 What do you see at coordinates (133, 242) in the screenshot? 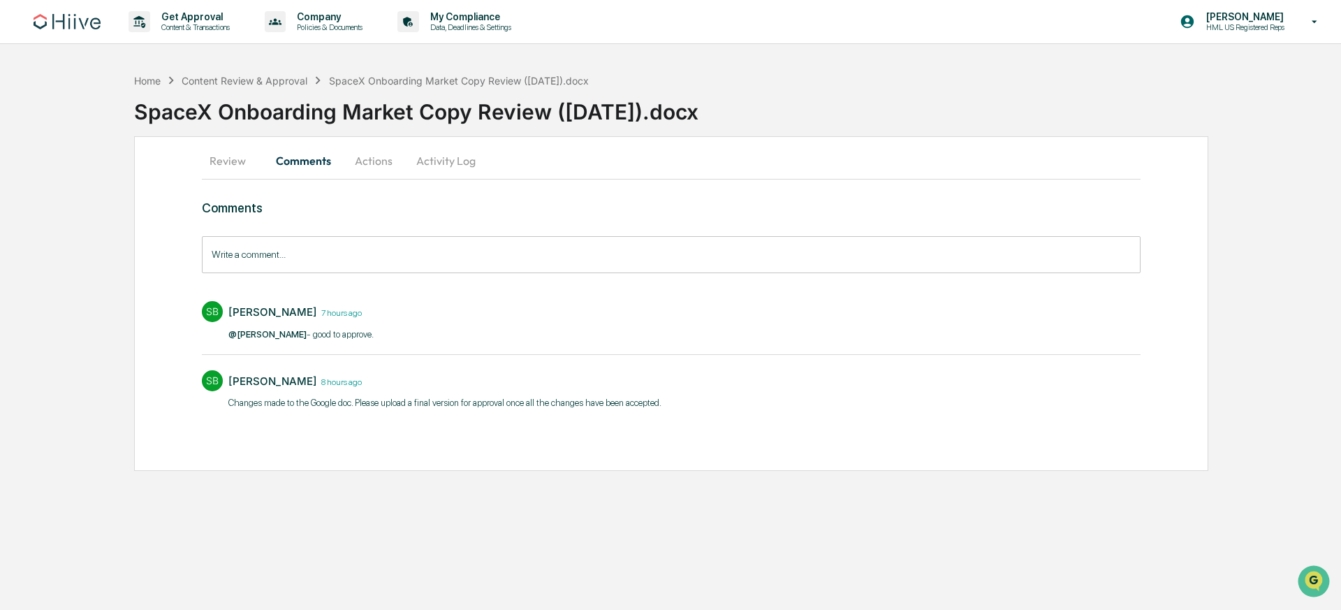
I see `a: Powered byPylon` at bounding box center [133, 242].